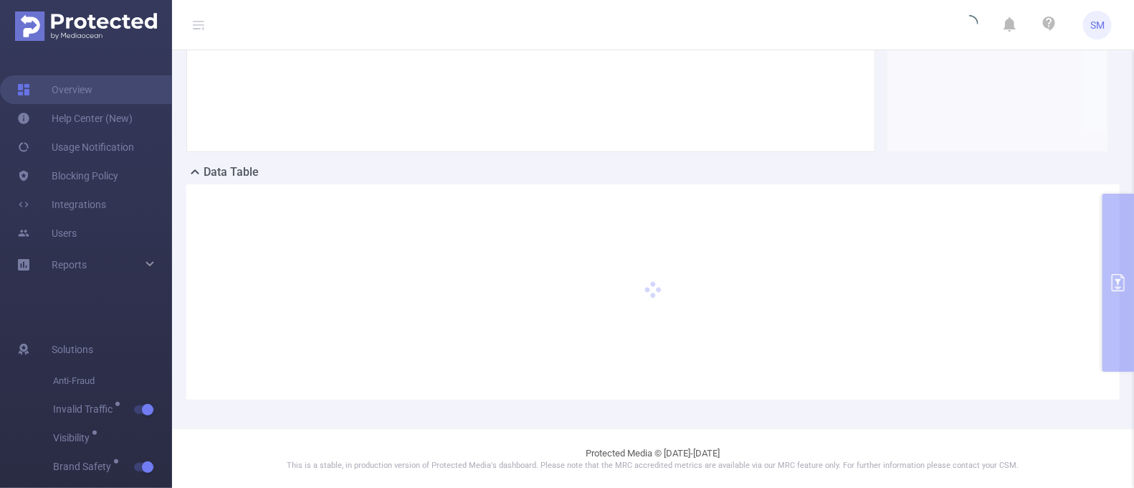 Image resolution: width=1134 pixels, height=488 pixels. Describe the element at coordinates (970, 25) in the screenshot. I see `i: icon: loading` at that location.